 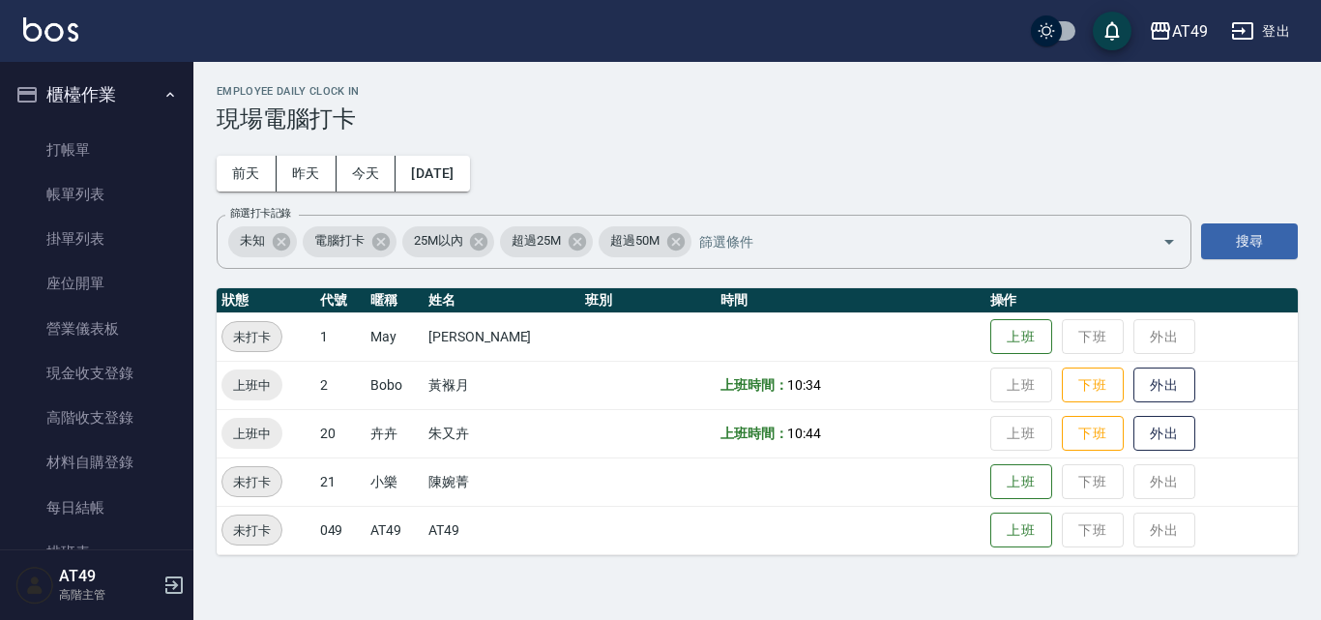 What do you see at coordinates (97, 95) in the screenshot?
I see `button: 櫃檯作業` at bounding box center [97, 95].